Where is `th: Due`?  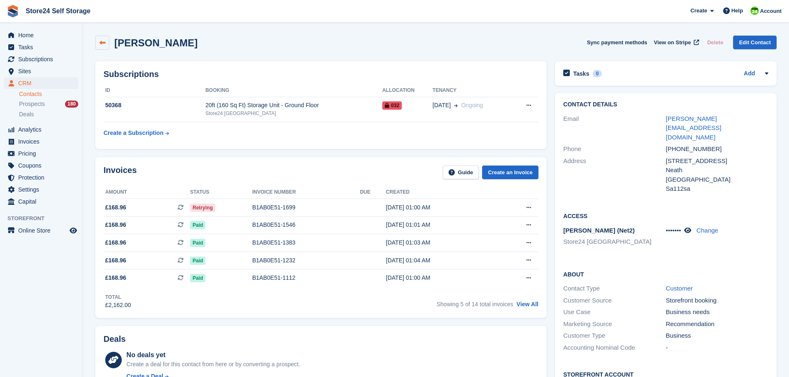
th: Due is located at coordinates (373, 193).